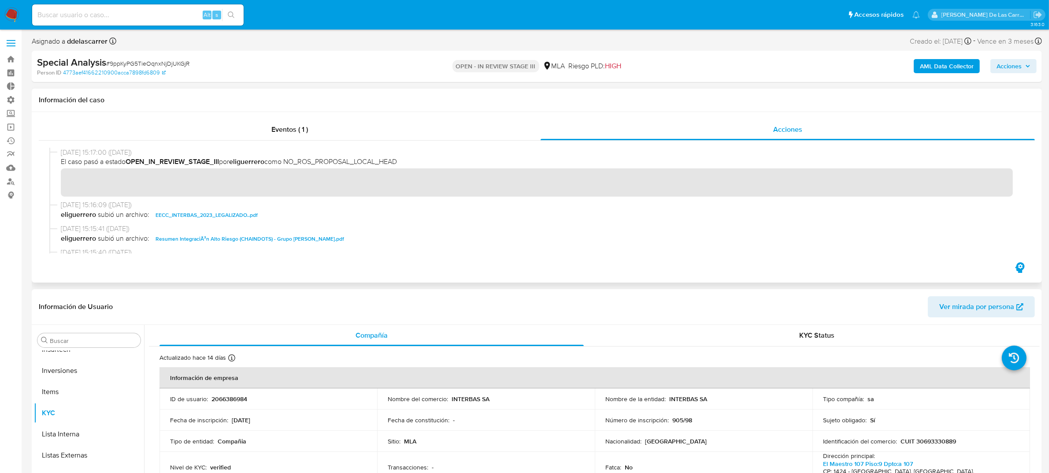  I want to click on p: Tipo de entidad :, so click(192, 441).